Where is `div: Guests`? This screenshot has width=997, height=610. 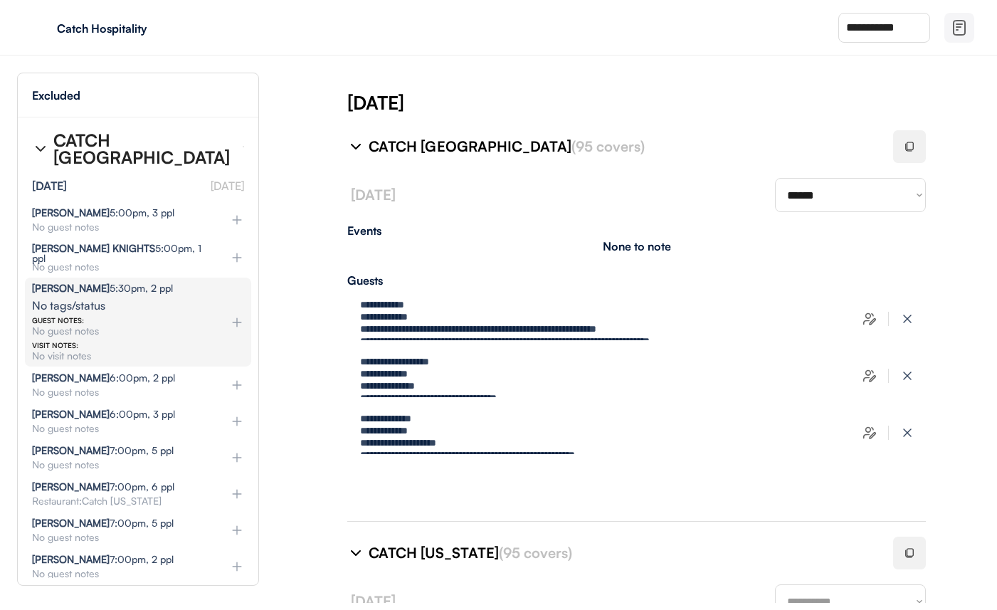
div: Guests is located at coordinates (636, 280).